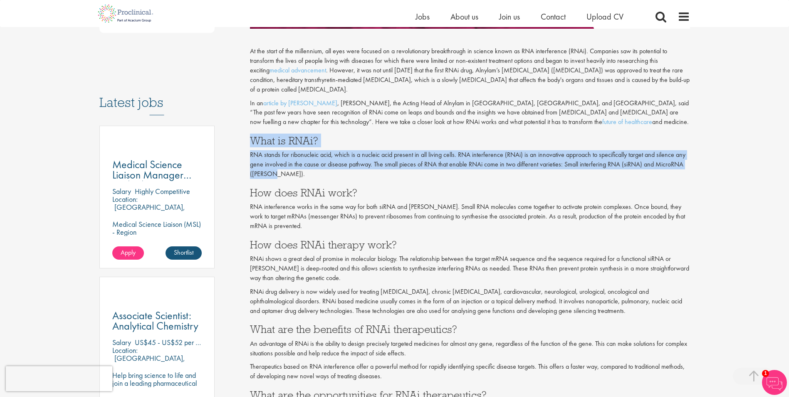 Image resolution: width=789 pixels, height=397 pixels. Describe the element at coordinates (183, 253) in the screenshot. I see `a: Shortlist` at that location.